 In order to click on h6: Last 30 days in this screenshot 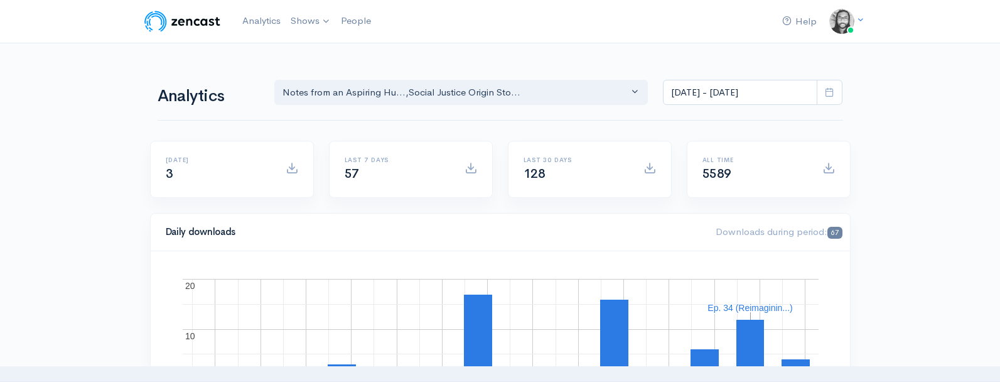, I will do `click(576, 160)`.